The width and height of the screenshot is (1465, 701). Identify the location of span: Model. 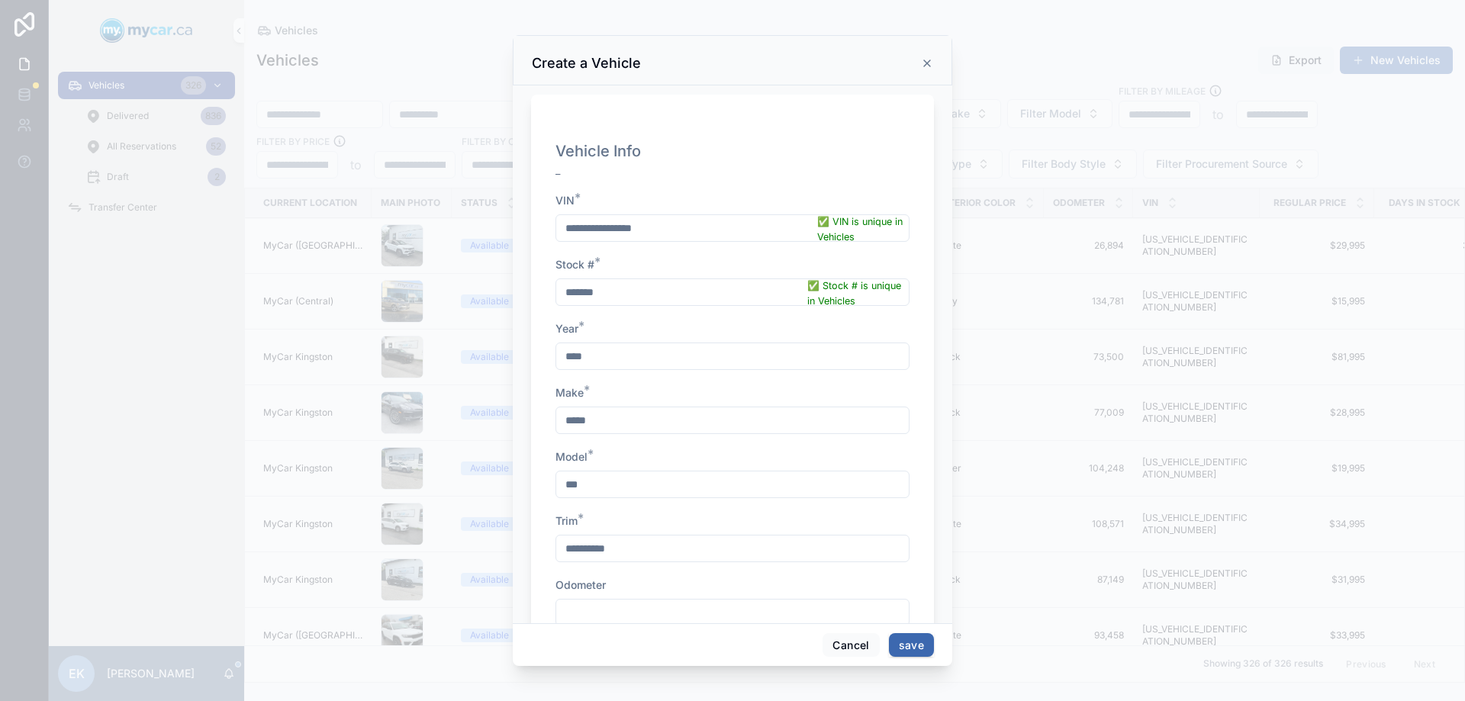
(571, 456).